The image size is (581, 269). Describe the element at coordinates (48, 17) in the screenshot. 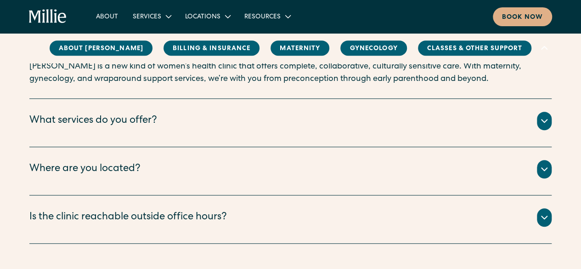

I see `a: home` at that location.